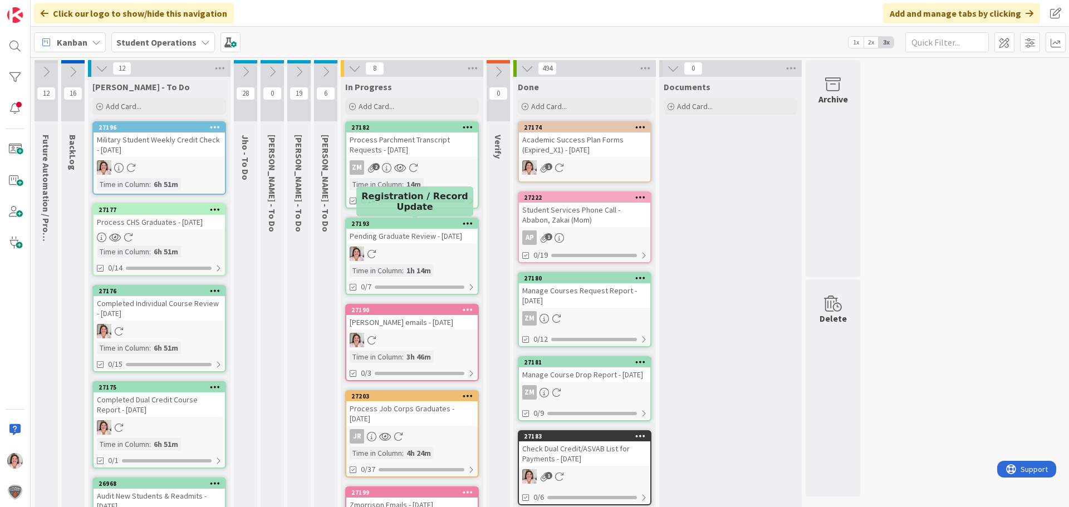  Describe the element at coordinates (141, 87) in the screenshot. I see `span: Emilie - To Do` at that location.